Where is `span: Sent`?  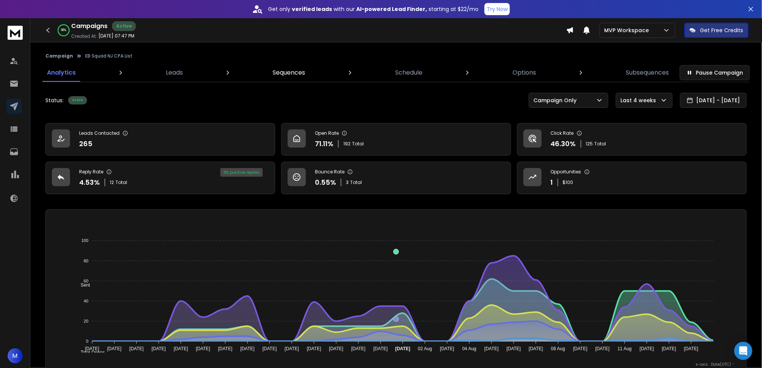 span: Sent is located at coordinates (83, 285).